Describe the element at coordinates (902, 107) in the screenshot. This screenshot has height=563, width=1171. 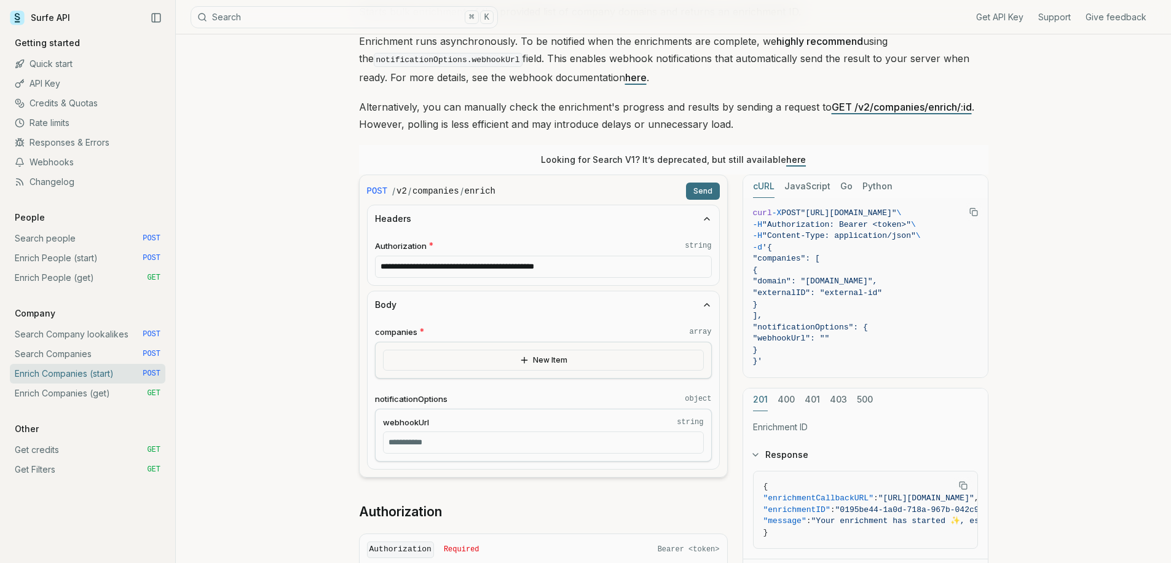
I see `a: GET /v2/companies/enrich/:id` at that location.